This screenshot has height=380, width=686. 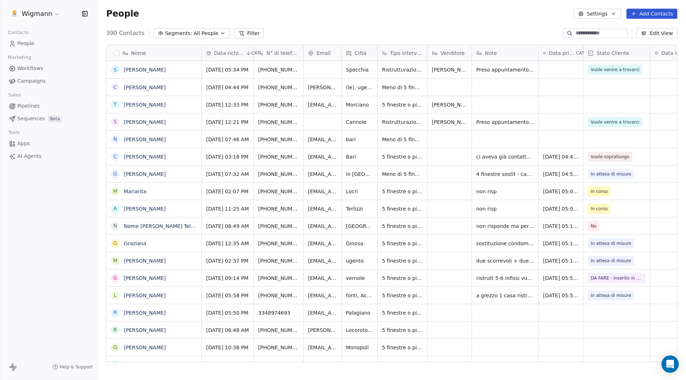 What do you see at coordinates (359, 191) in the screenshot?
I see `span: Locri` at bounding box center [359, 191].